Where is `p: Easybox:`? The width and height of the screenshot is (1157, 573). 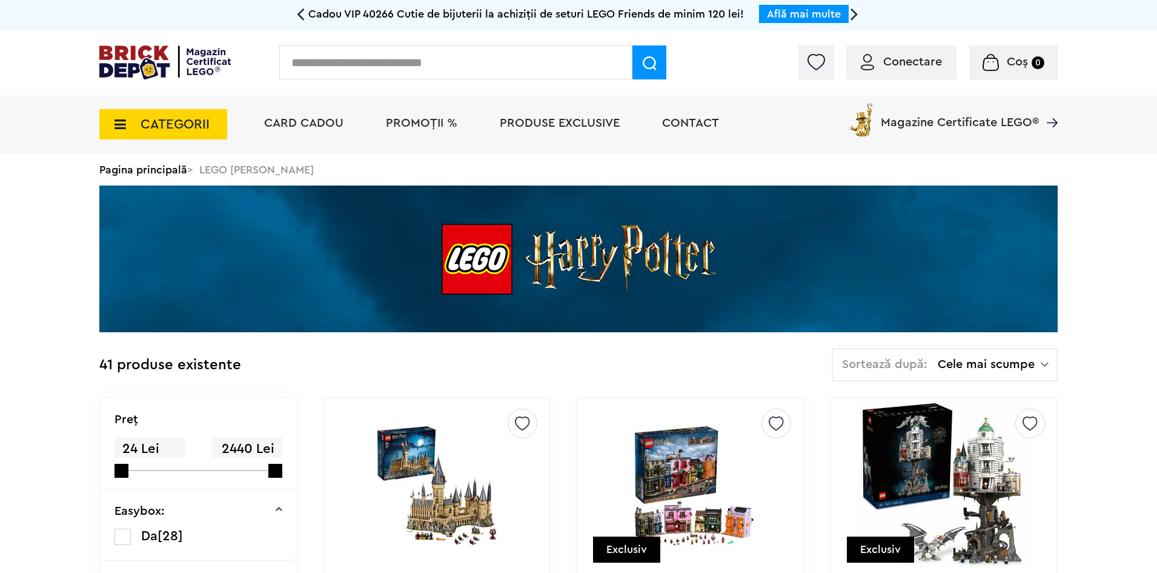
p: Easybox: is located at coordinates (139, 511).